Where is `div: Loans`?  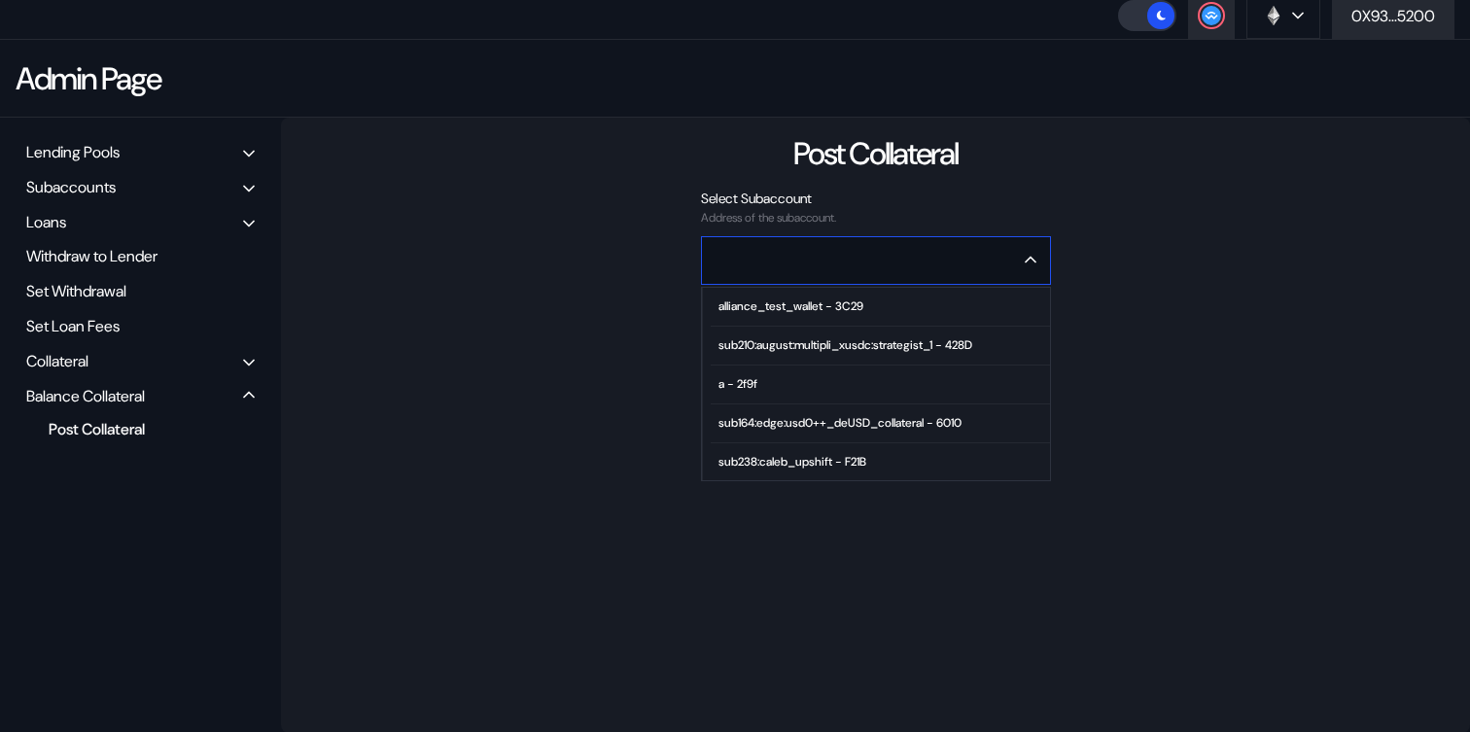
div: Loans is located at coordinates (46, 222).